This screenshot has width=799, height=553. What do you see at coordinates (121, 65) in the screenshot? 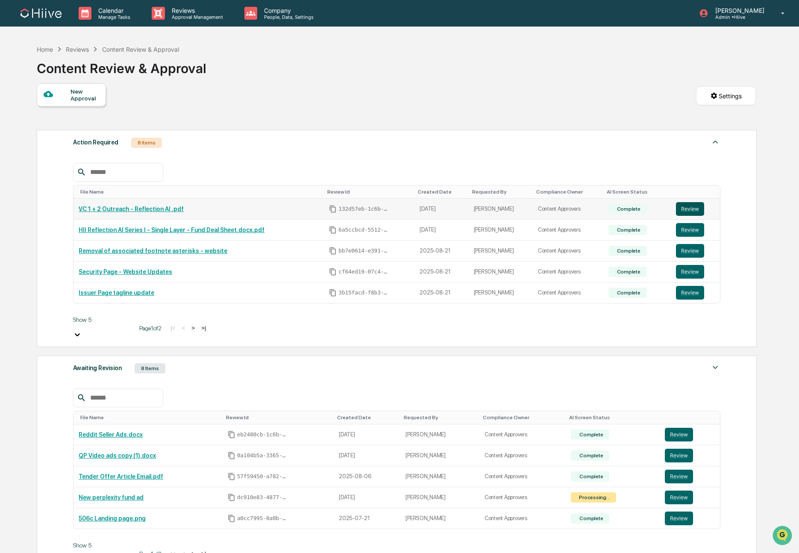
I see `div: Content Review & Approval` at bounding box center [121, 65].